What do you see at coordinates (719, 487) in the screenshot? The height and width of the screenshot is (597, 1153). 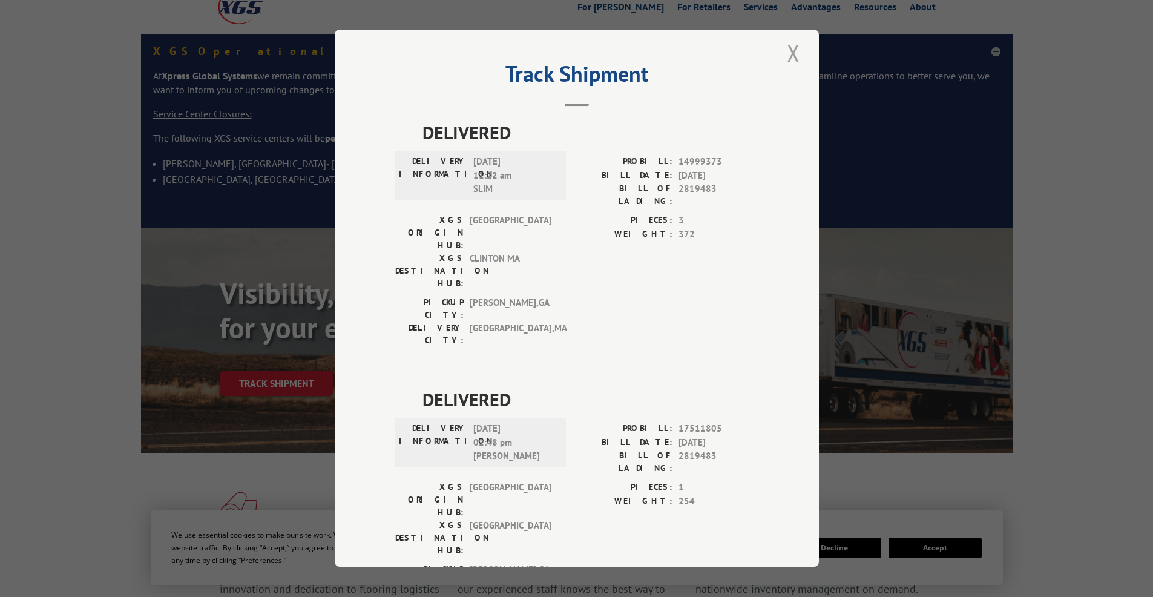 I see `span: 1` at bounding box center [719, 487].